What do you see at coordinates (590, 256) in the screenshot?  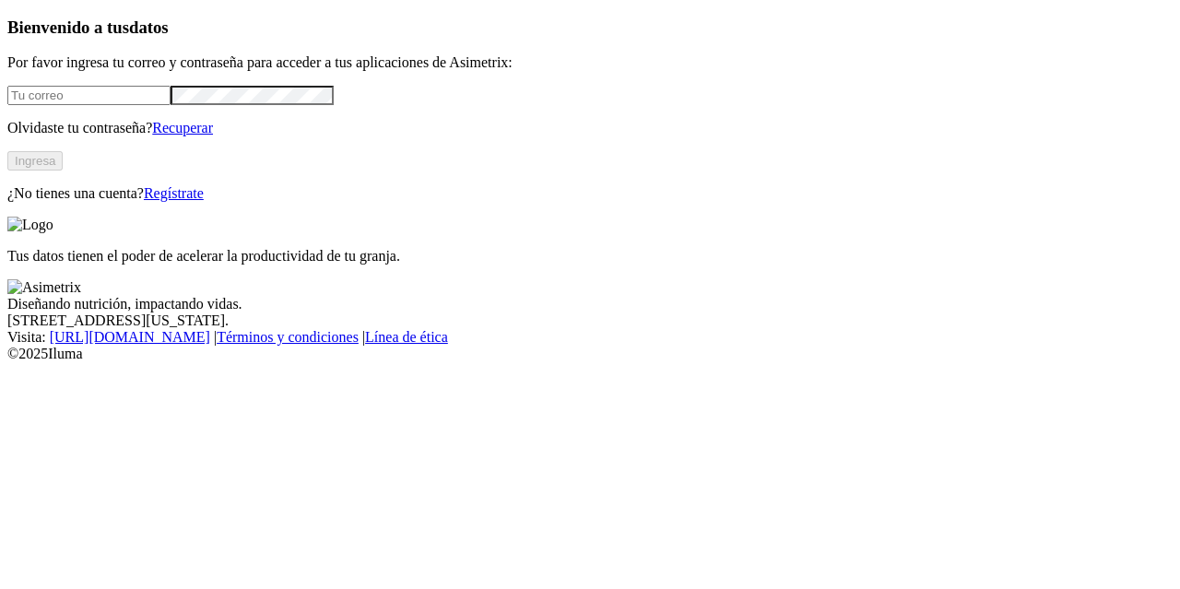 I see `p: Tus datos tienen el poder de acelerar la productividad de tu granja.` at bounding box center [590, 256].